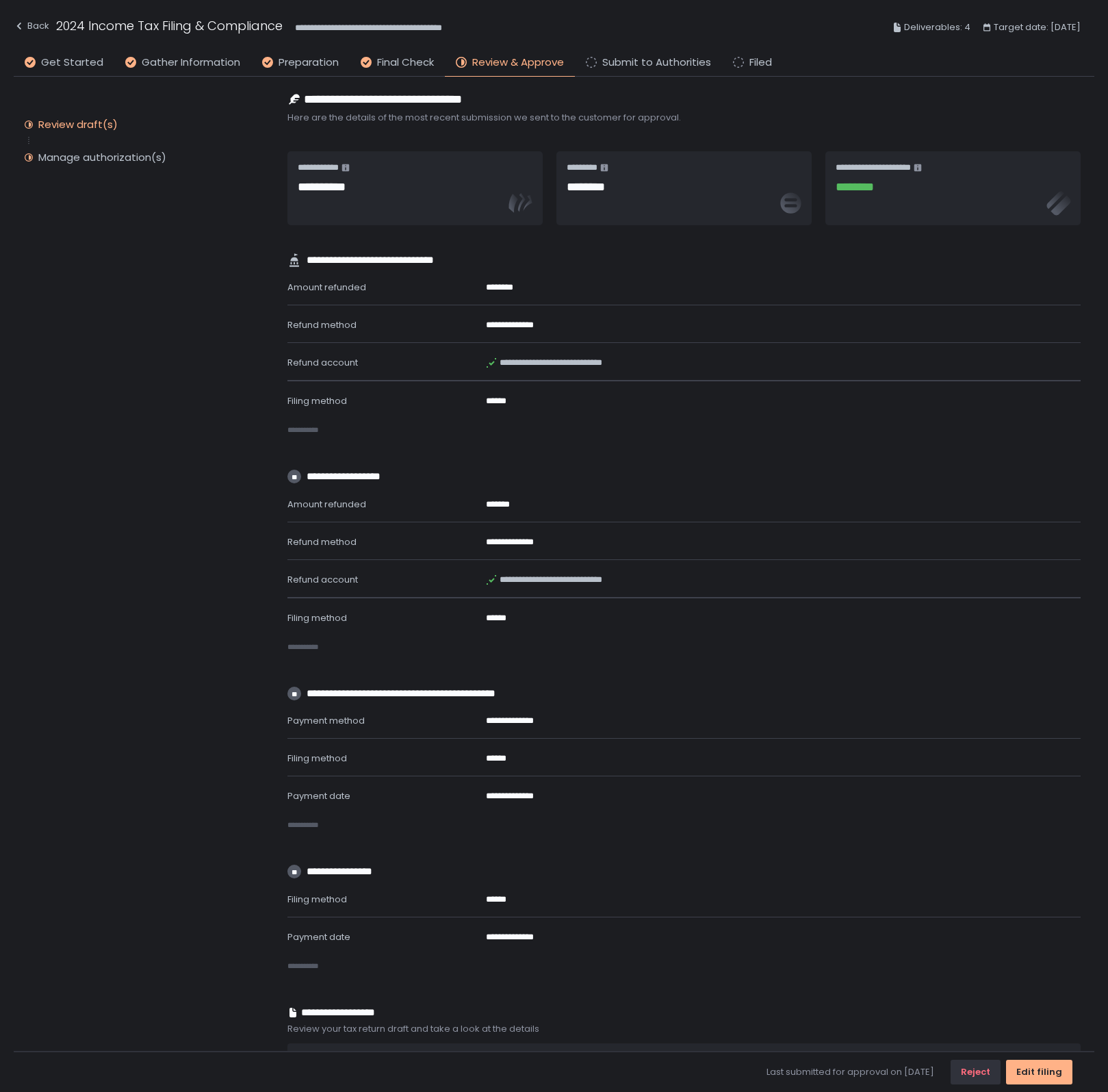 The height and width of the screenshot is (1092, 1108). Describe the element at coordinates (937, 27) in the screenshot. I see `span: Deliverables: 4` at that location.